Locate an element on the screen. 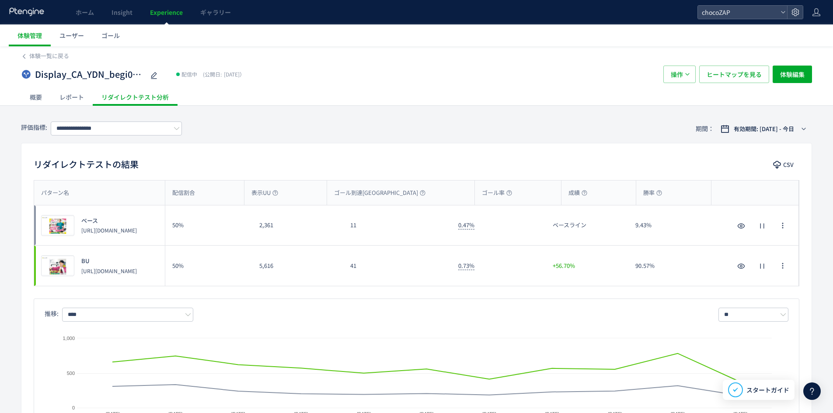 This screenshot has width=833, height=413. div: 9.43% is located at coordinates (670, 225).